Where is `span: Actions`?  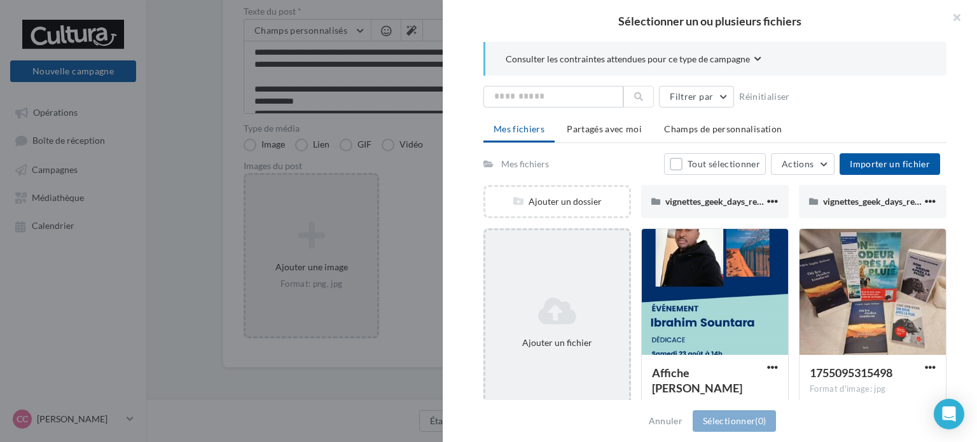
span: Actions is located at coordinates (797, 163).